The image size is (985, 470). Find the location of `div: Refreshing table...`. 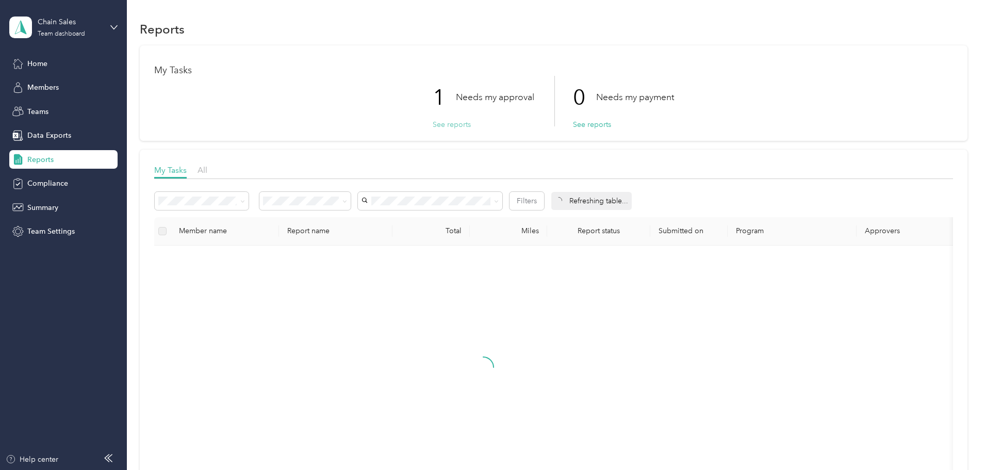

div: Refreshing table... is located at coordinates (592, 201).